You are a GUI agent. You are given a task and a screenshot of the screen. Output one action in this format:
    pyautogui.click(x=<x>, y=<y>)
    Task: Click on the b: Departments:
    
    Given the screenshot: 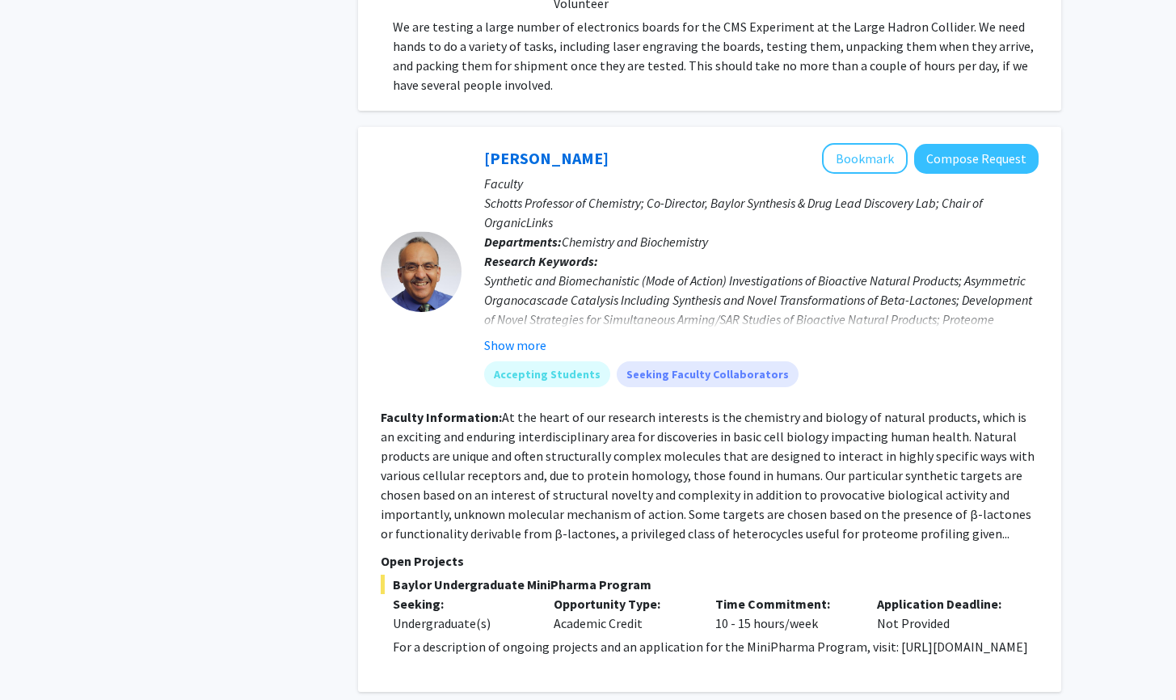 What is the action you would take?
    pyautogui.click(x=523, y=242)
    